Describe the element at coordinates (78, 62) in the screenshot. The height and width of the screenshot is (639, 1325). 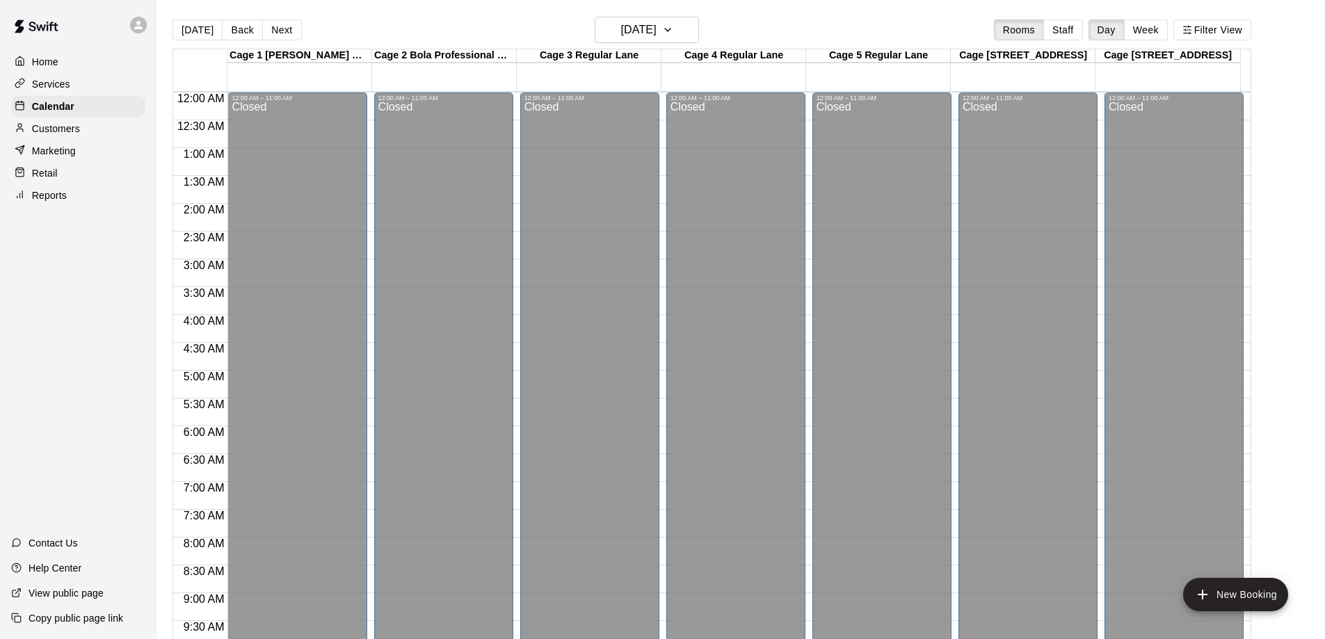
I see `a: Home` at that location.